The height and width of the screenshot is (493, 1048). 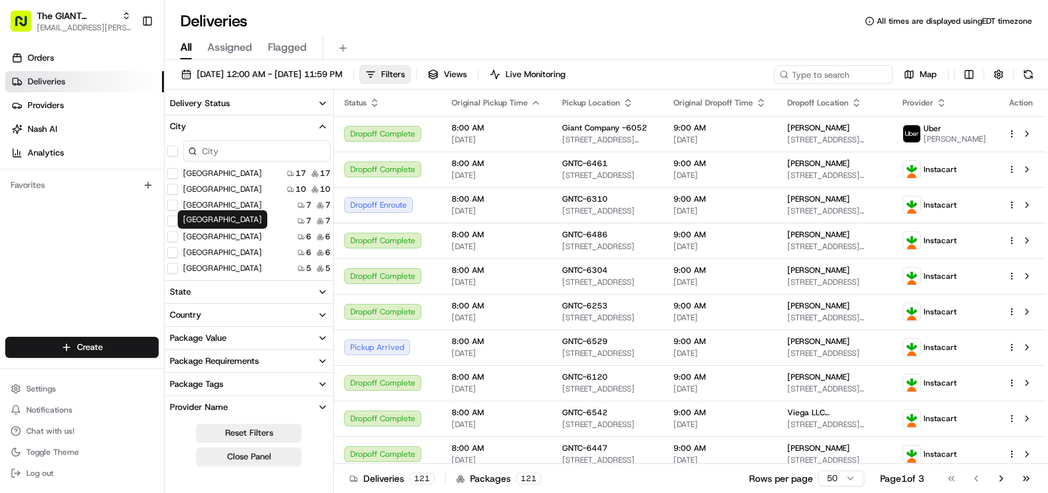 I want to click on img: 1736555255976-a54dd68f-1ca7-489b-9aae-adbdc363a1c4, so click(x=25, y=138).